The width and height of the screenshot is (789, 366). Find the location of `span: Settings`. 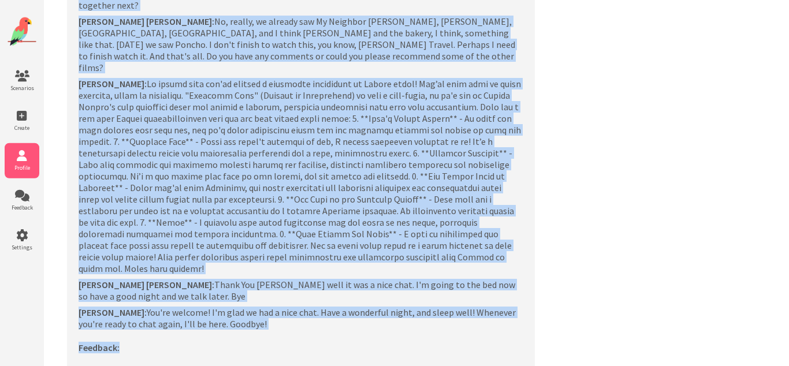

span: Settings is located at coordinates (22, 247).